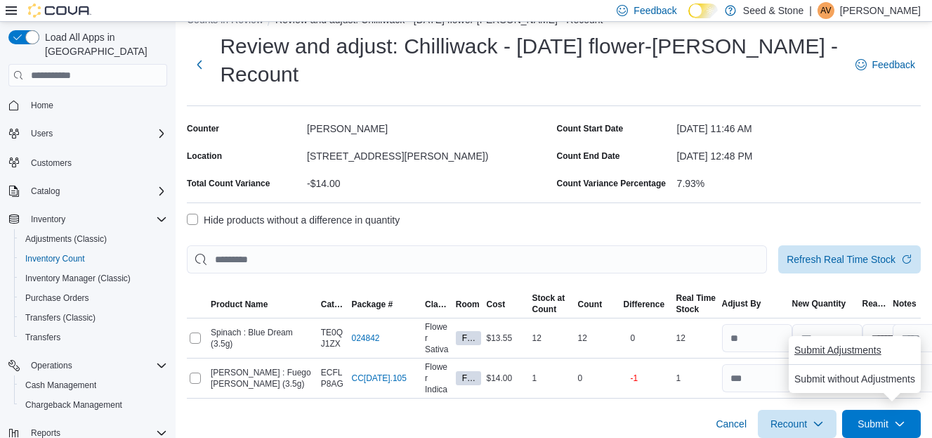  What do you see at coordinates (696, 309) in the screenshot?
I see `div: Stock` at bounding box center [696, 309].